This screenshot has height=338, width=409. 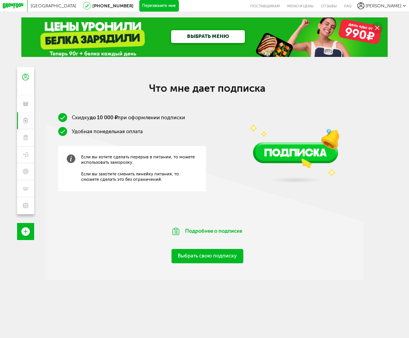 I want to click on div: Подробнее о подписке, so click(x=207, y=231).